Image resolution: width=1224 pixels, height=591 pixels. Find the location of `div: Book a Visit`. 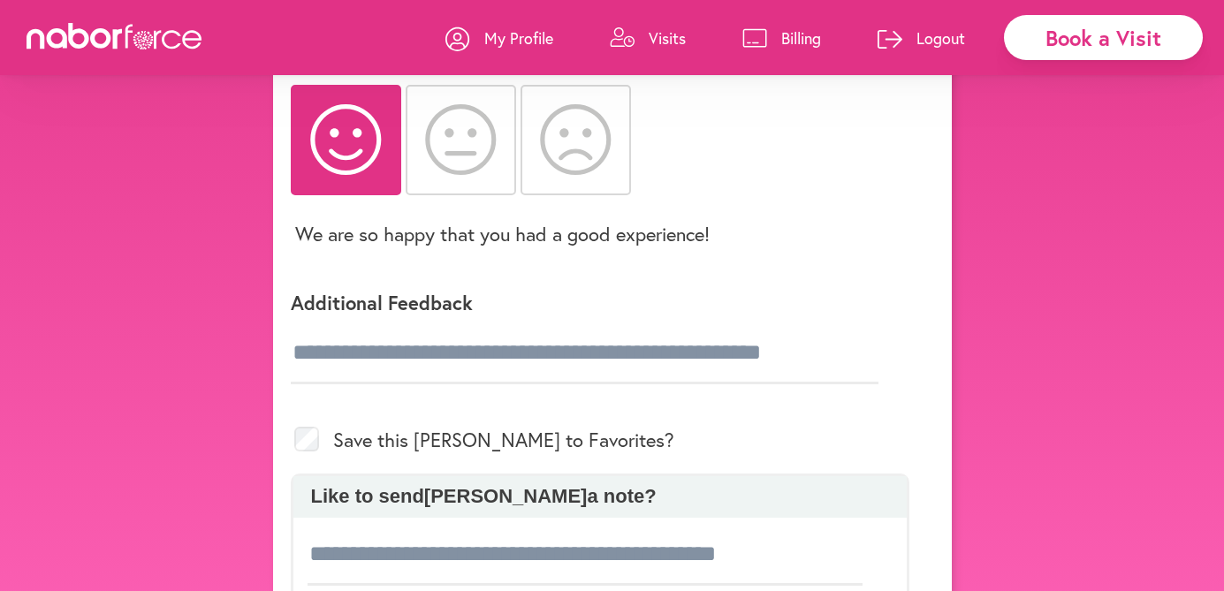

div: Book a Visit is located at coordinates (1103, 37).